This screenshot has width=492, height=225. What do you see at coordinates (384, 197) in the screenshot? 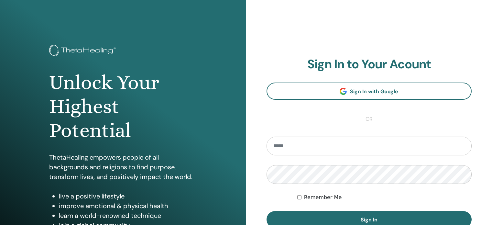
I see `div: Keep me authenticated indefinitely or until I manually logout` at bounding box center [384, 197].